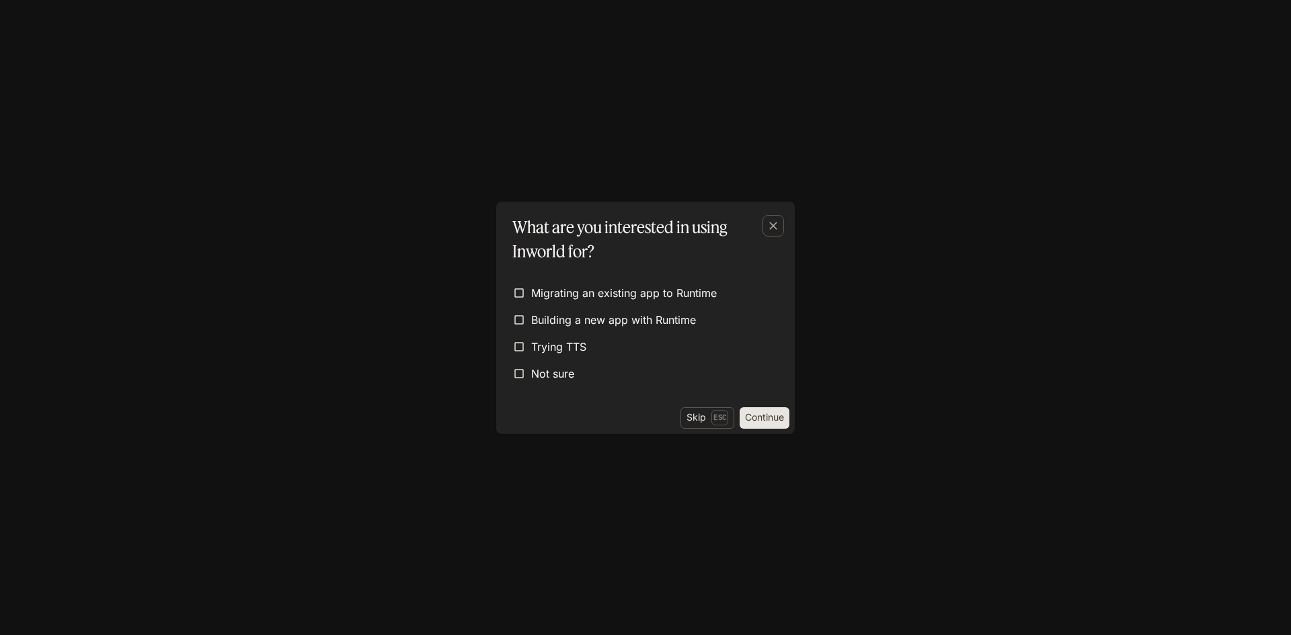 This screenshot has width=1291, height=635. What do you see at coordinates (624, 293) in the screenshot?
I see `span: Migrating an existing app to Runtime` at bounding box center [624, 293].